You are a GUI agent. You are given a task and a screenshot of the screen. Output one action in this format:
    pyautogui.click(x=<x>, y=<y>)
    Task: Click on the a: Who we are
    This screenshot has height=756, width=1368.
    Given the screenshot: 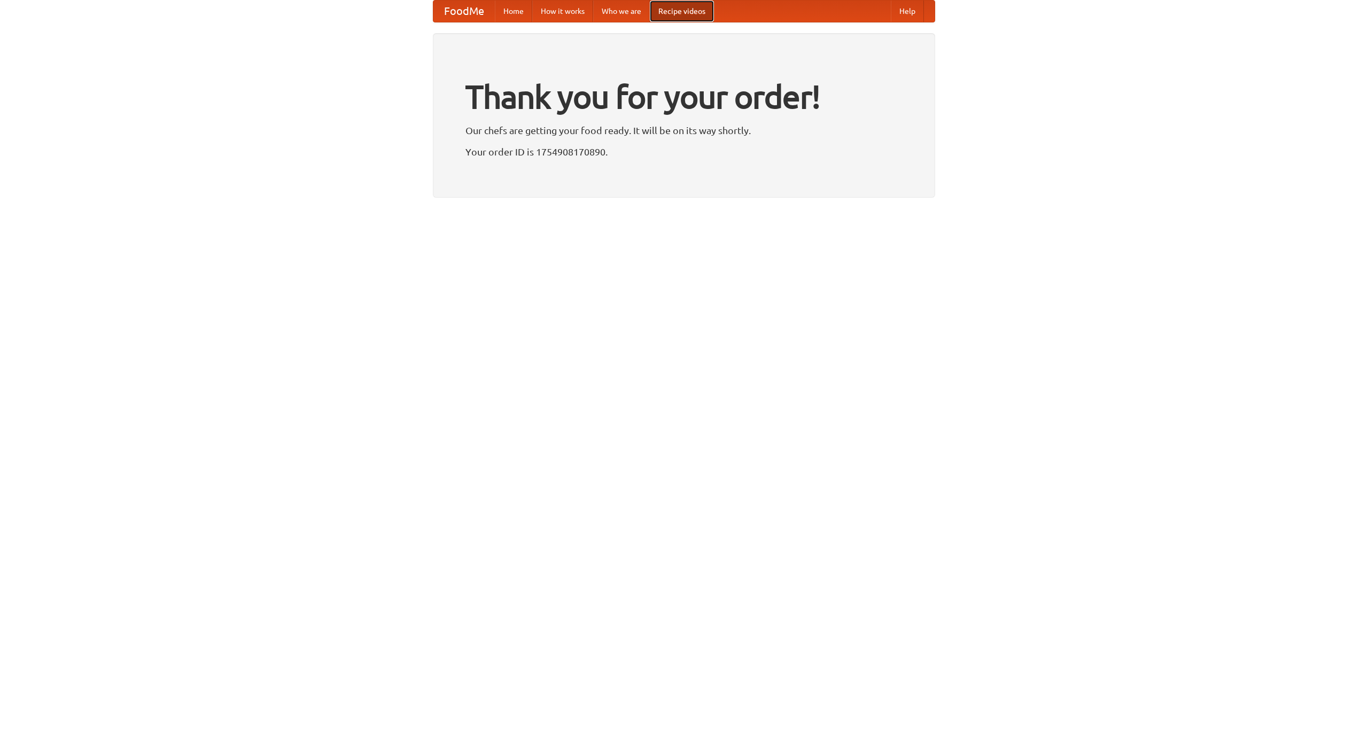 What is the action you would take?
    pyautogui.click(x=621, y=11)
    